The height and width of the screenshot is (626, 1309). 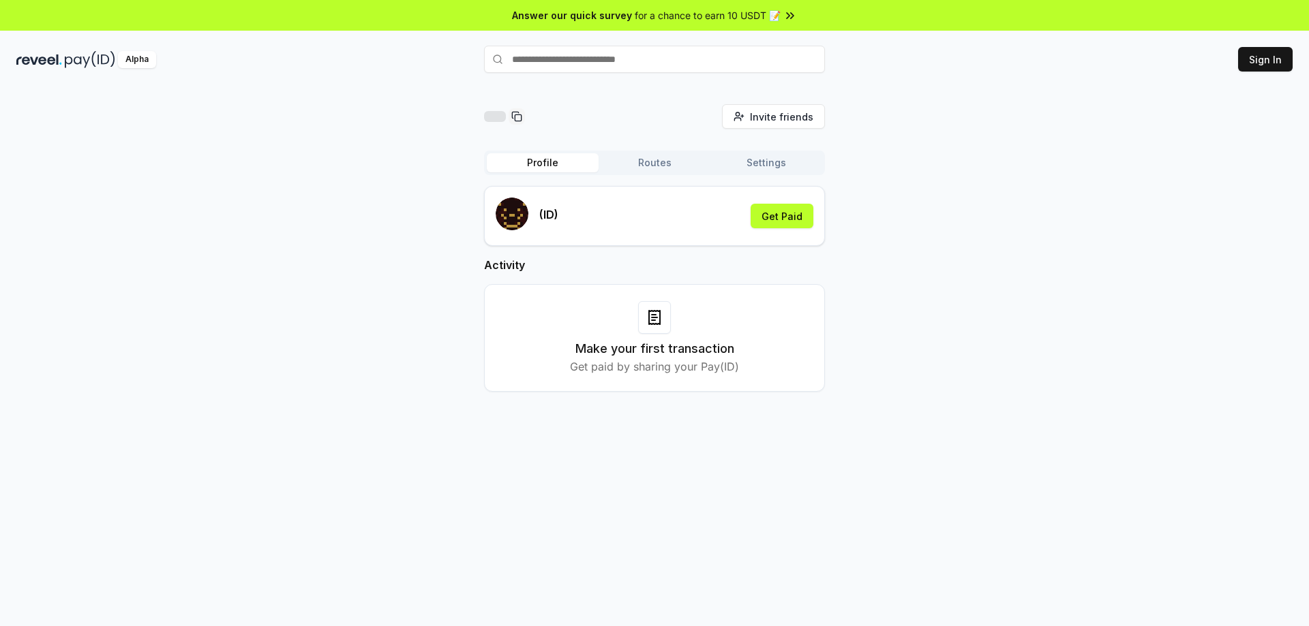 I want to click on span: for a chance to earn 10 USDT 📝, so click(x=708, y=15).